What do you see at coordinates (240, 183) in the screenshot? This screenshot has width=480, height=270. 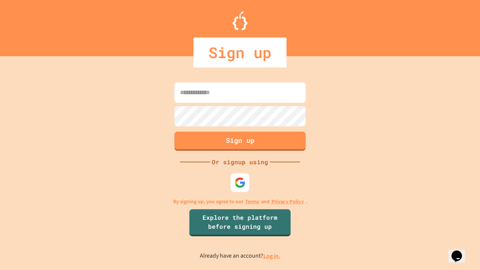 I see `img: google-icon.svg` at bounding box center [240, 183].